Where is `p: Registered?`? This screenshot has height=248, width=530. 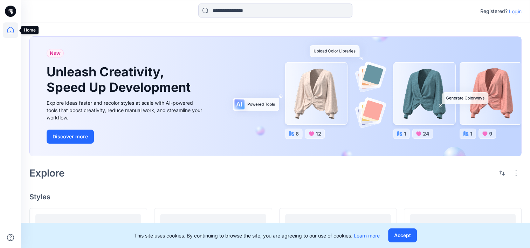 p: Registered? is located at coordinates (494, 11).